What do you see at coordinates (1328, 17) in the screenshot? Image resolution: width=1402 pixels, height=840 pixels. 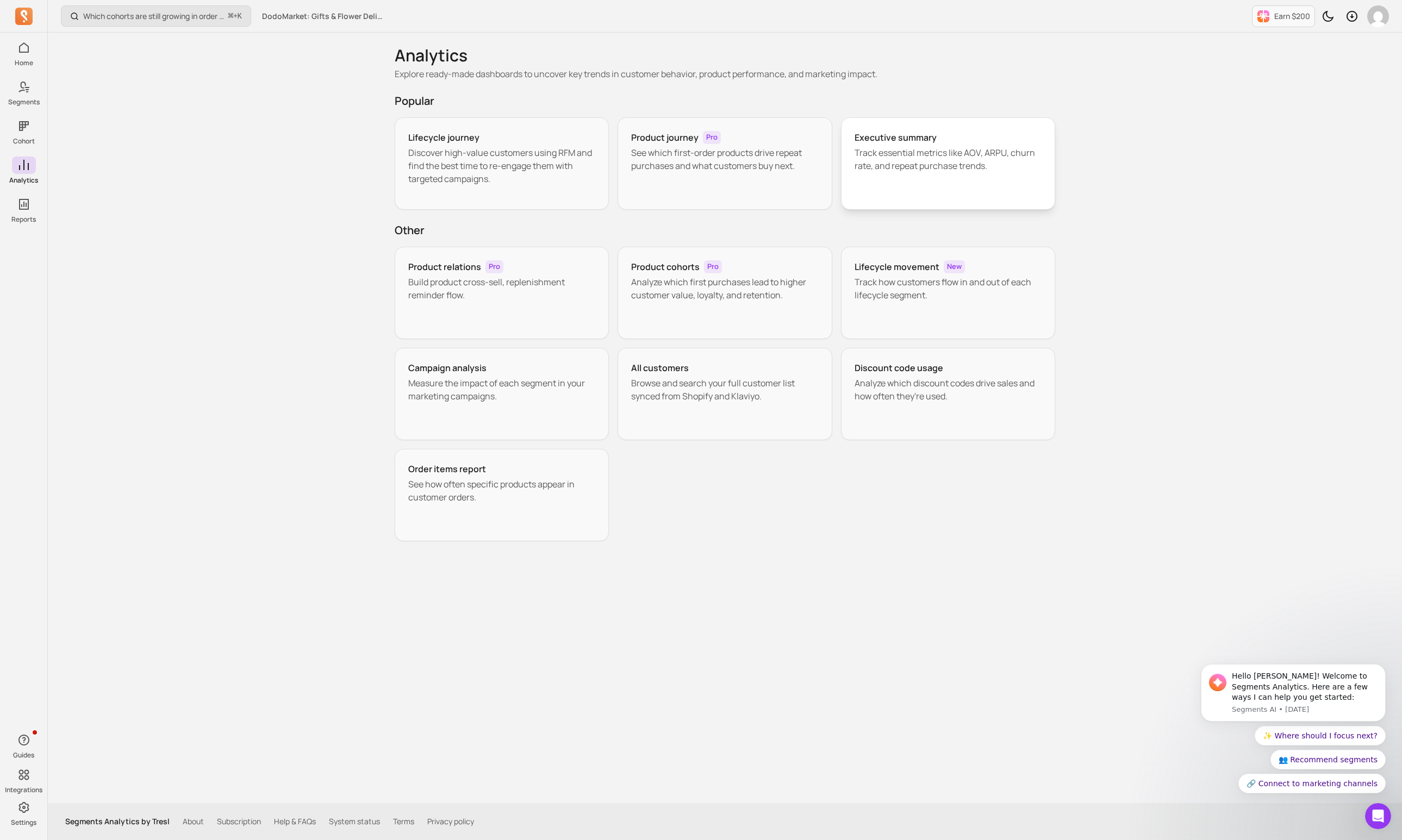 I see `button: Toggle dark mode` at bounding box center [1328, 17].